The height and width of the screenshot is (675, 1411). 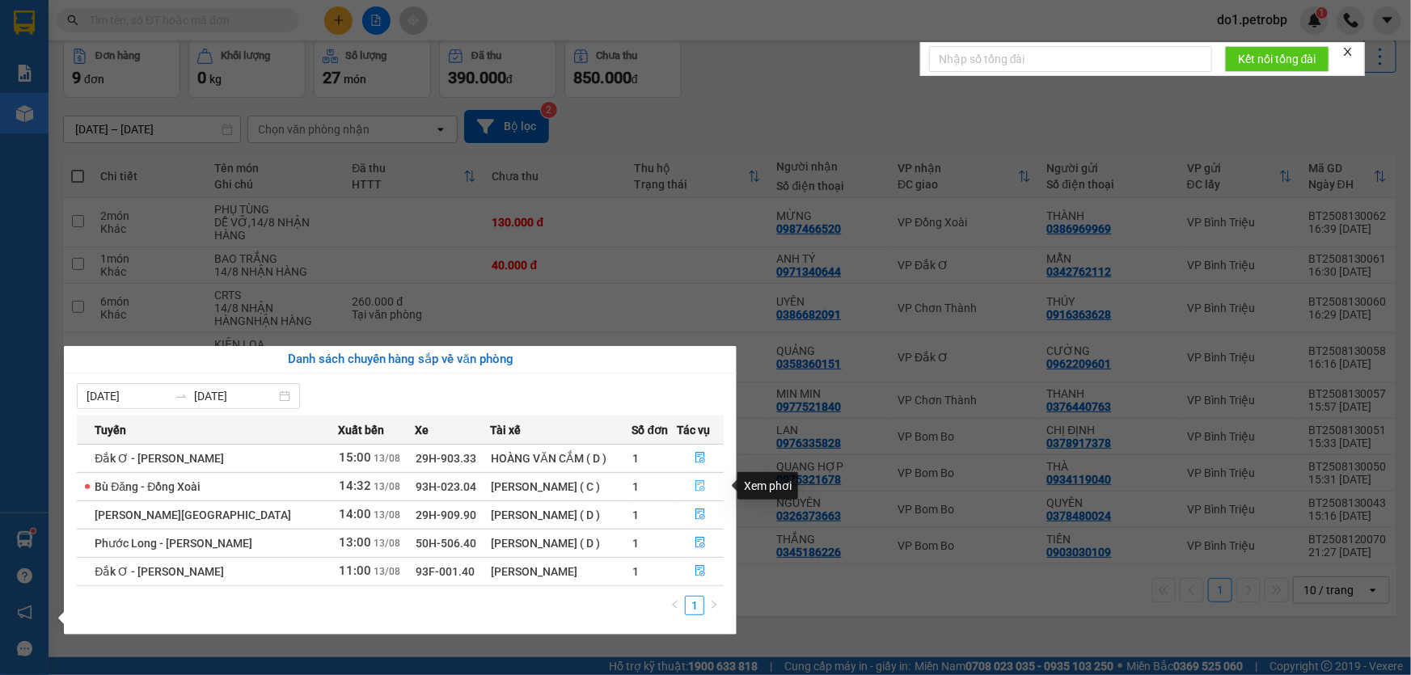 What do you see at coordinates (714, 605) in the screenshot?
I see `li: Next Page` at bounding box center [714, 605].